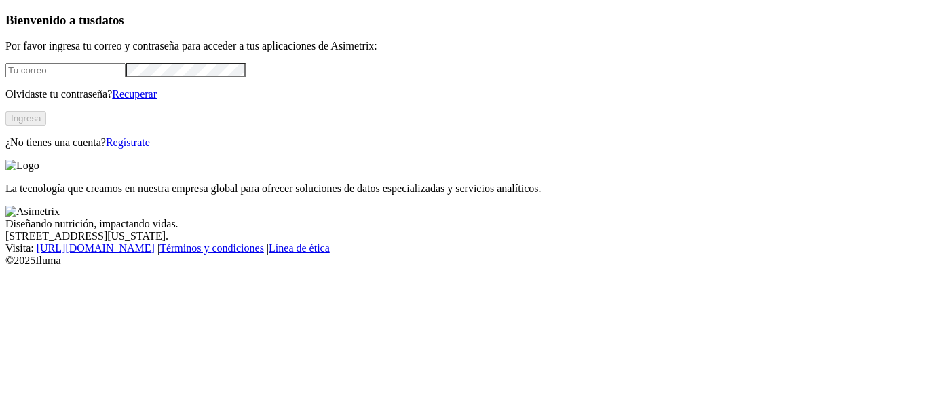  What do you see at coordinates (463, 224) in the screenshot?
I see `div: Diseñando nutrición, impactando vidas.` at bounding box center [463, 224].